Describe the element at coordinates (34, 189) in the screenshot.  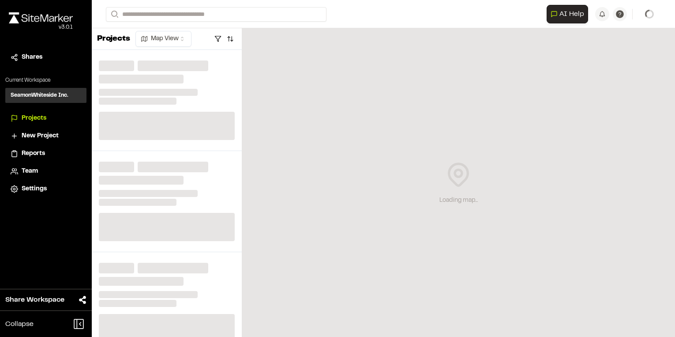
I see `span: Settings` at that location.